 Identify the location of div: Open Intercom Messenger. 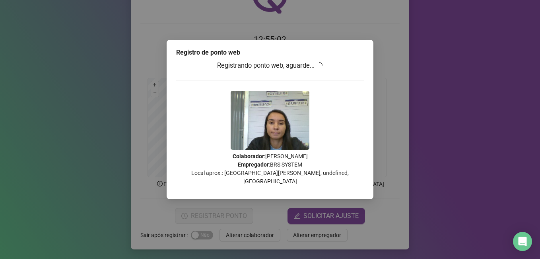
(523, 241).